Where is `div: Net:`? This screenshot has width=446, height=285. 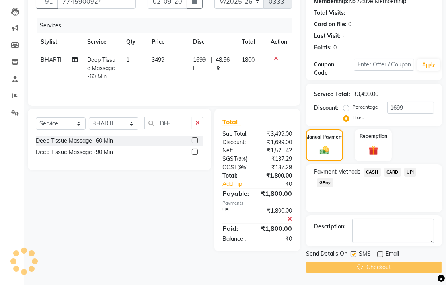 div: Net: is located at coordinates (237, 150).